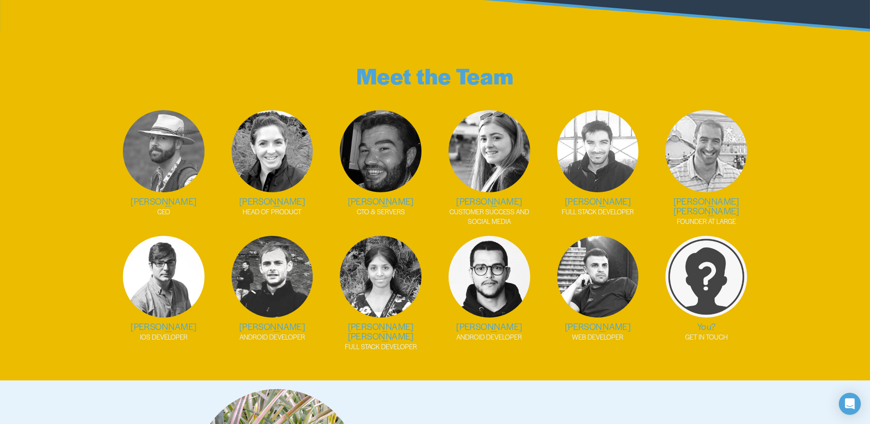 The width and height of the screenshot is (870, 424). I want to click on p: FOUNDER AT LARGE, so click(706, 221).